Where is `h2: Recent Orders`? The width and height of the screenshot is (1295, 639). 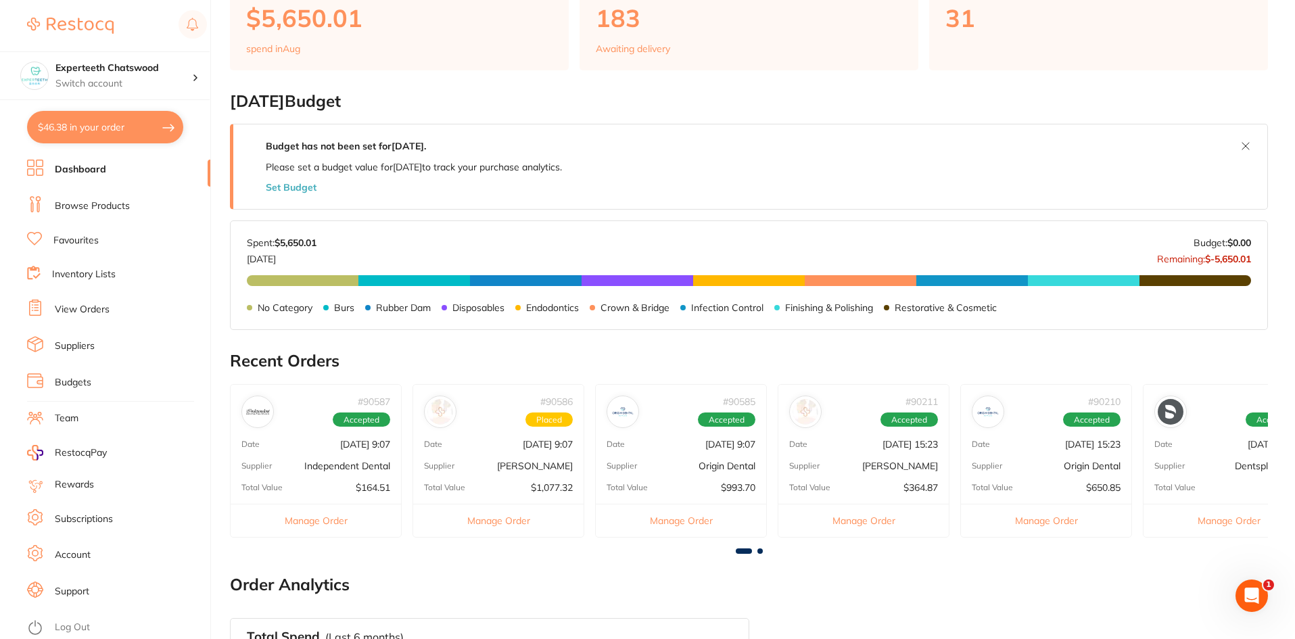 h2: Recent Orders is located at coordinates (749, 361).